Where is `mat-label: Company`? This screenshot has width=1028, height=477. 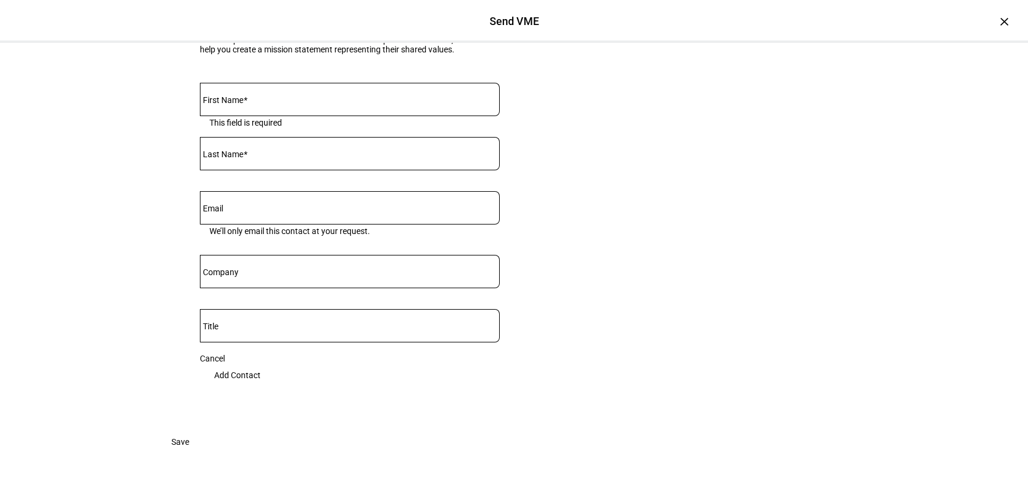 mat-label: Company is located at coordinates (221, 272).